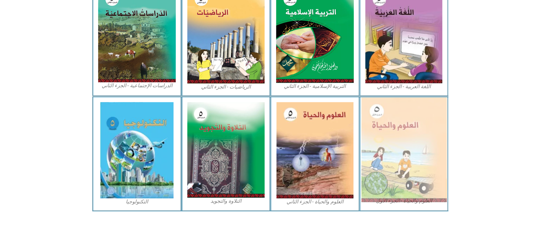  Describe the element at coordinates (226, 87) in the screenshot. I see `figcaption: الرياضيات - الجزء الثاني` at that location.